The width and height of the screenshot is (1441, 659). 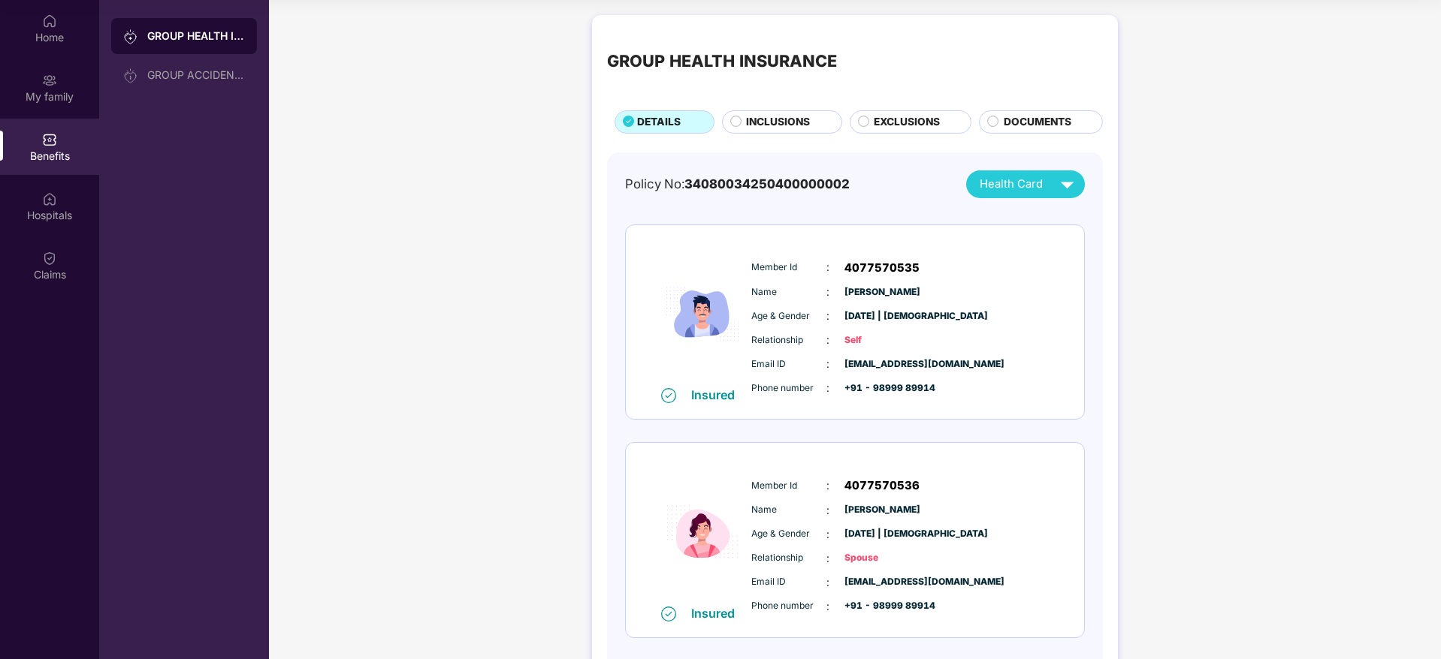 What do you see at coordinates (50, 140) in the screenshot?
I see `img: svg+xml;base64,PHN2ZyBpZD0iQmVuZWZpdHMiIHhtbG5zPSJodHRwOi8vd3d3LnczLm9yZy8yMDAwL3N2ZyIgd2lkdGg9Ij...` at bounding box center [50, 140].